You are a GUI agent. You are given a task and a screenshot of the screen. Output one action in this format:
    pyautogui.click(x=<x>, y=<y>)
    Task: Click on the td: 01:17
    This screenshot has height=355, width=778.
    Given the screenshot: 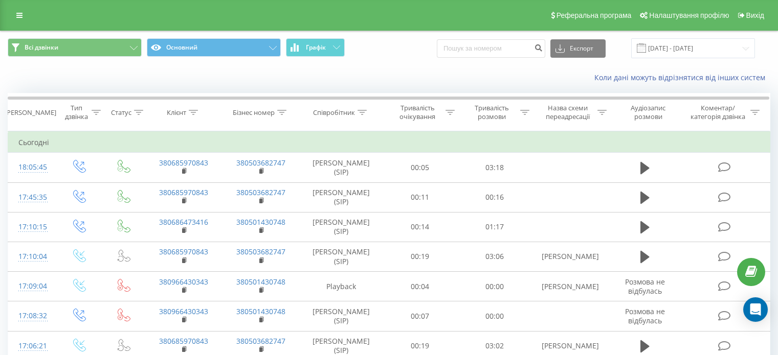 What is the action you would take?
    pyautogui.click(x=494, y=227)
    